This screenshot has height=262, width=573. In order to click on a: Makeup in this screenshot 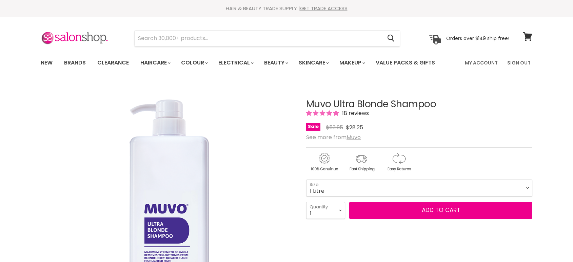, I will do `click(352, 63)`.